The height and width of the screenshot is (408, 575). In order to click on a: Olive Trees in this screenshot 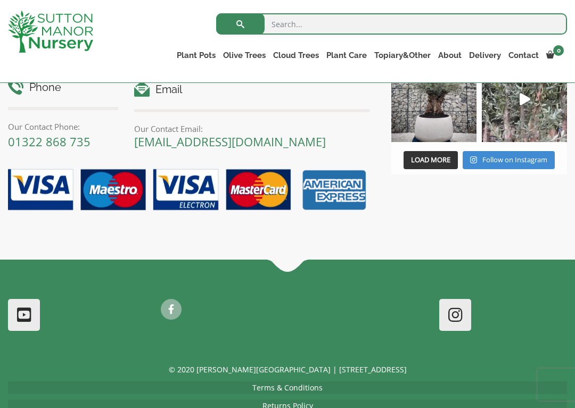, I will do `click(244, 55)`.